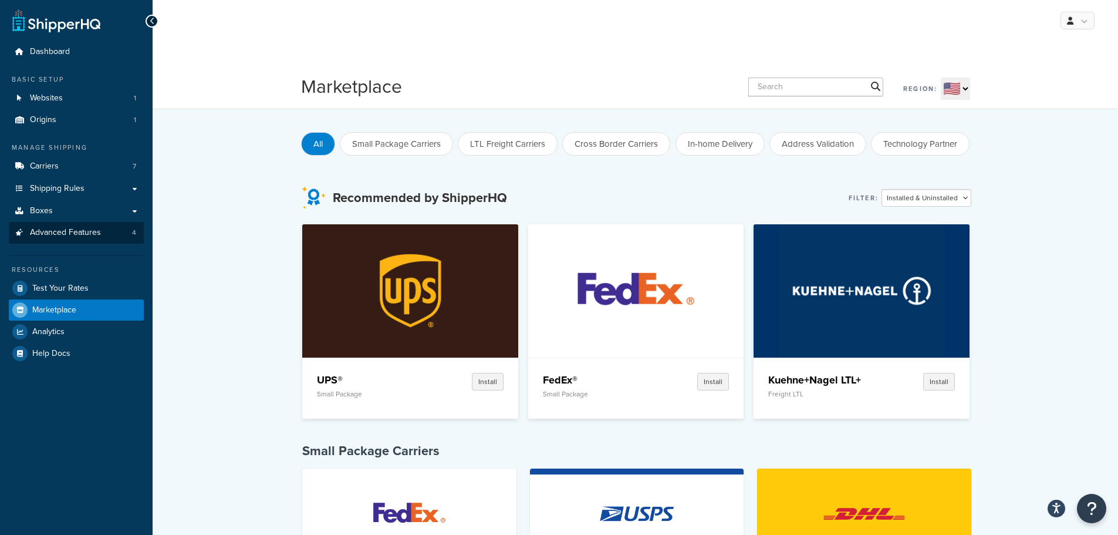 This screenshot has height=535, width=1118. What do you see at coordinates (65, 232) in the screenshot?
I see `span: Advanced Features` at bounding box center [65, 232].